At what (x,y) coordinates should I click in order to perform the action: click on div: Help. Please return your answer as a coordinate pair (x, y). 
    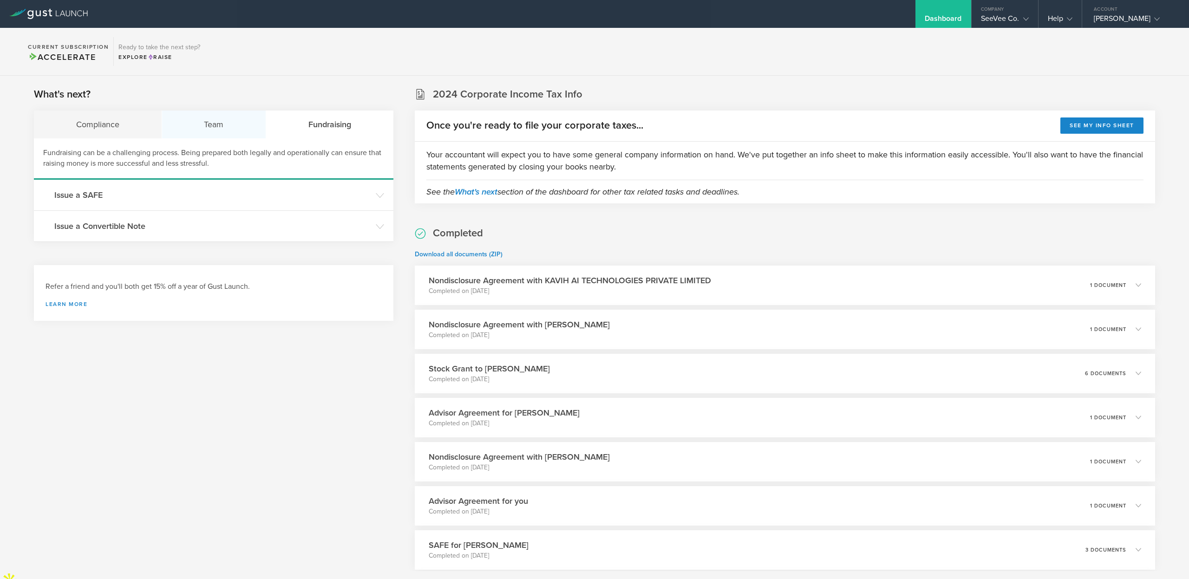
    Looking at the image, I should click on (1060, 21).